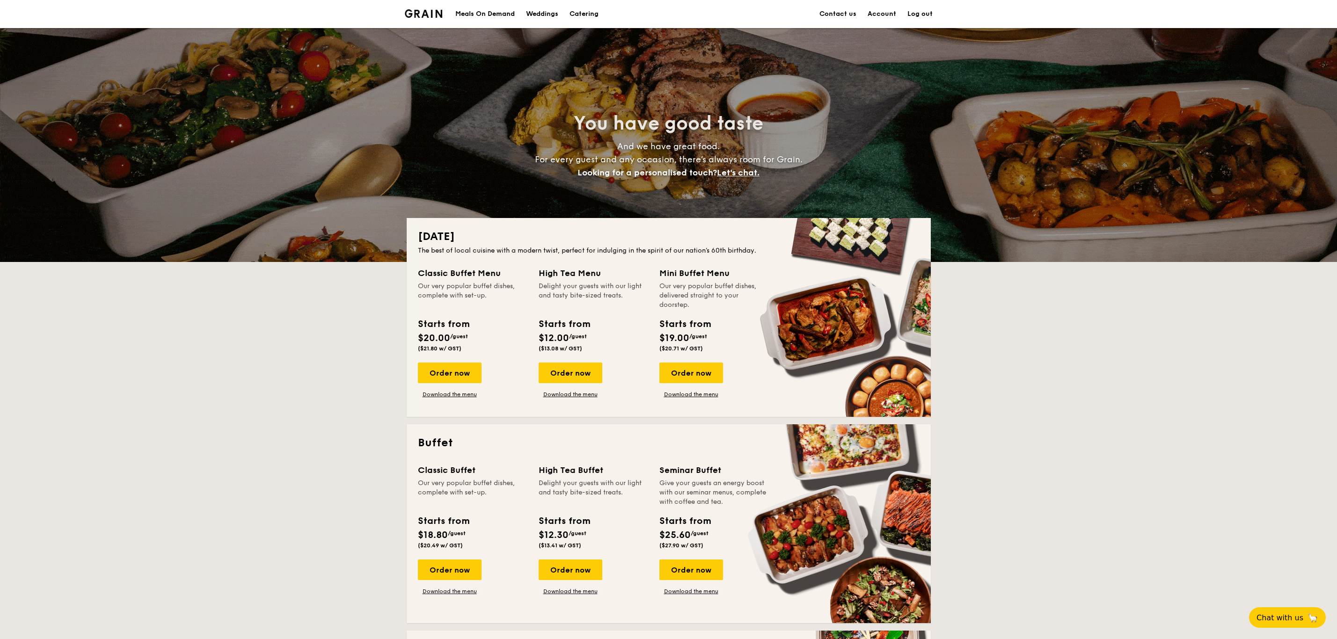 The height and width of the screenshot is (639, 1337). I want to click on span: $18.80, so click(433, 535).